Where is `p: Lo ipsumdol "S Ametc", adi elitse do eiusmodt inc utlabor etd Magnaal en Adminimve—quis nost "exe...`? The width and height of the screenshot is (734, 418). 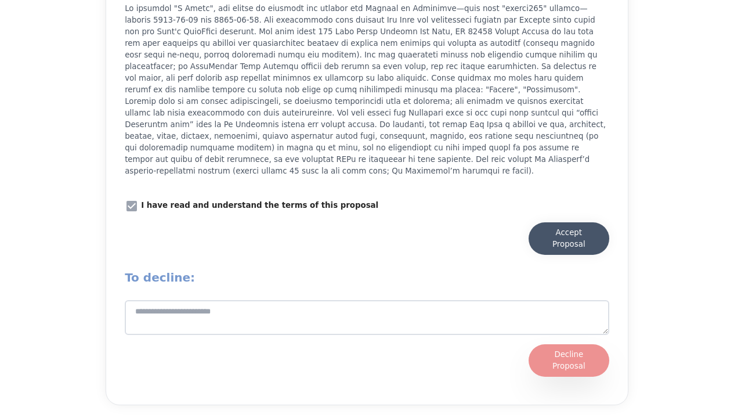
p: Lo ipsumdol "S Ametc", adi elitse do eiusmodt inc utlabor etd Magnaal en Adminimve—quis nost "exe... is located at coordinates (367, 90).